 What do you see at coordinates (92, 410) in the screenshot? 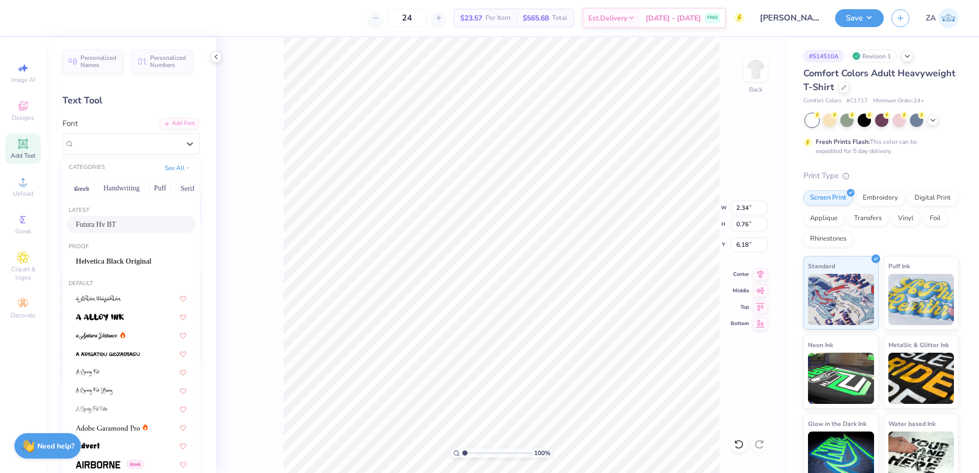
I see `img: A Charming Font Outline` at bounding box center [92, 410].